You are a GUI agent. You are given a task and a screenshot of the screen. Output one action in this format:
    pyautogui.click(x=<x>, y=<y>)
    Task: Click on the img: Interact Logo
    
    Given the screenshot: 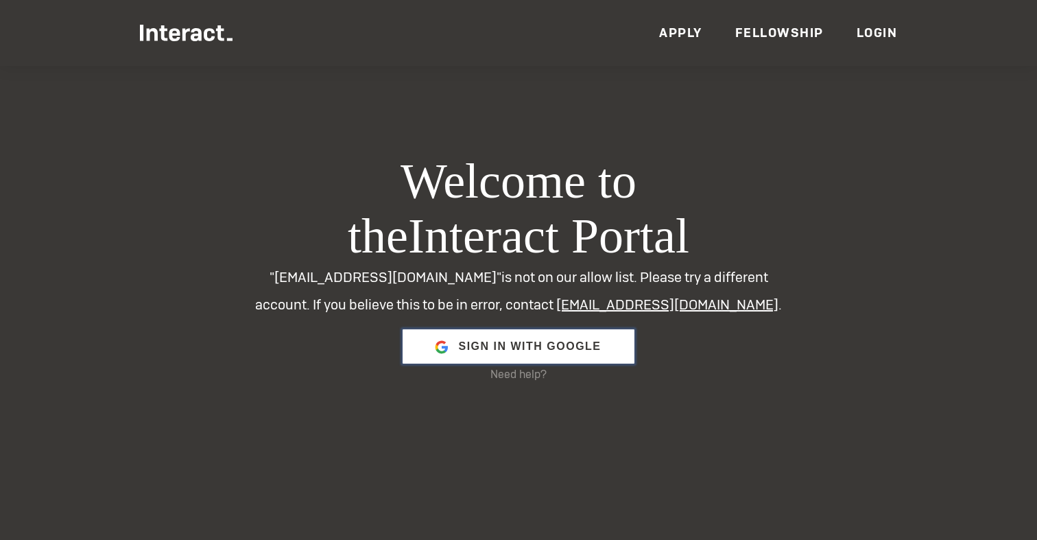 What is the action you would take?
    pyautogui.click(x=186, y=33)
    